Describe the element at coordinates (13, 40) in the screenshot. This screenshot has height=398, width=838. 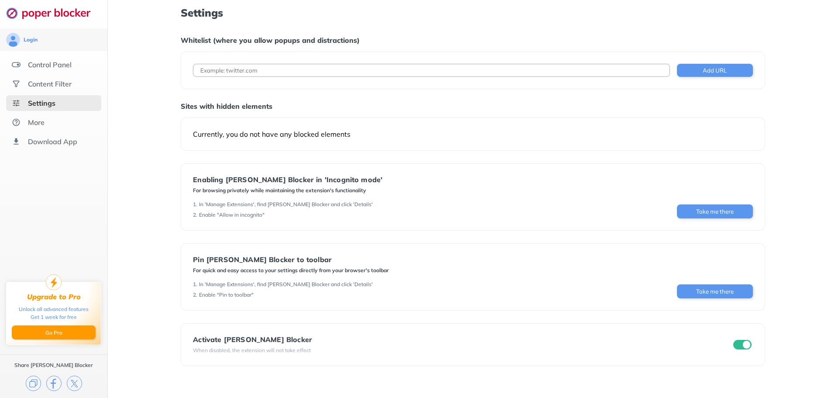
I see `img: avatar.svg` at that location.